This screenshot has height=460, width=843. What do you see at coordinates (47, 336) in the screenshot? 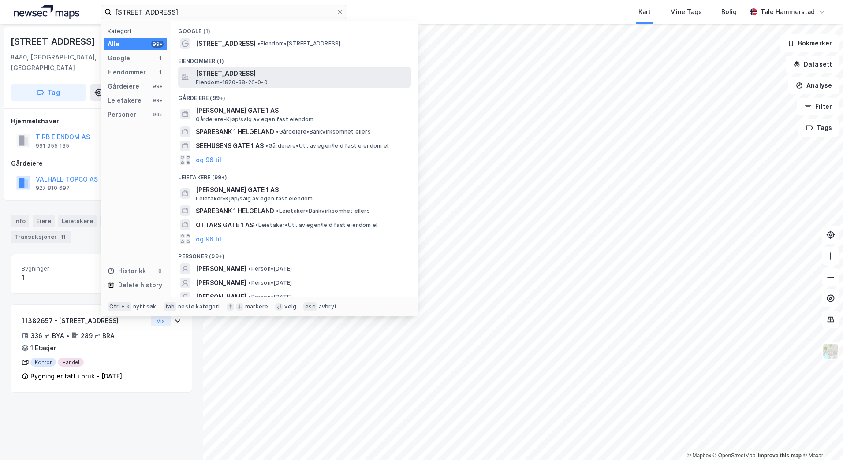
I see `div: 336 ㎡ BYA` at bounding box center [47, 336].